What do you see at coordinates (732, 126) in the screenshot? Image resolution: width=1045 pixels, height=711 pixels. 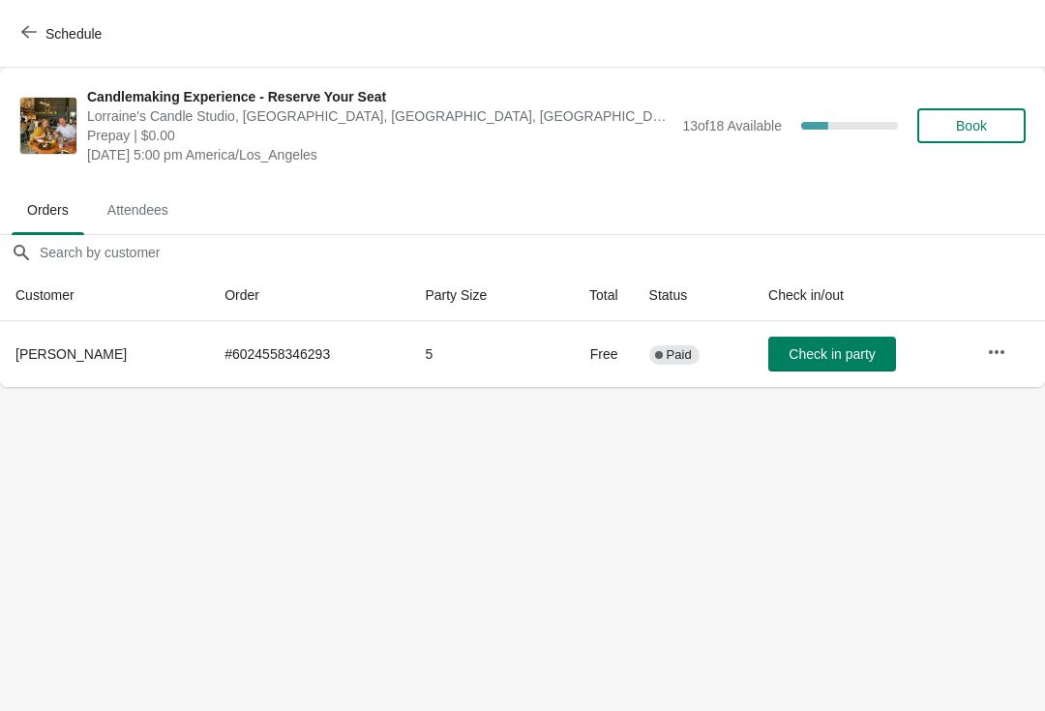 I see `span: 13 of 18 Available` at bounding box center [732, 126].